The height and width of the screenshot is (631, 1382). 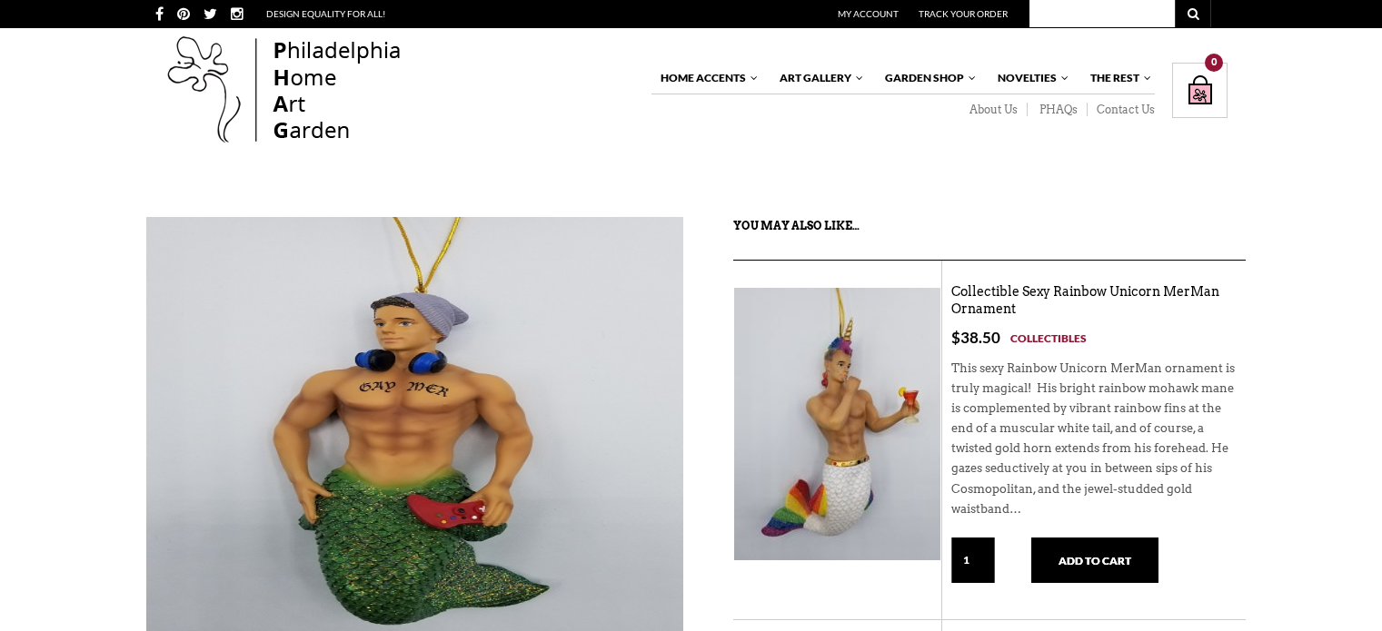 What do you see at coordinates (1029, 78) in the screenshot?
I see `a: Novelties` at bounding box center [1029, 78].